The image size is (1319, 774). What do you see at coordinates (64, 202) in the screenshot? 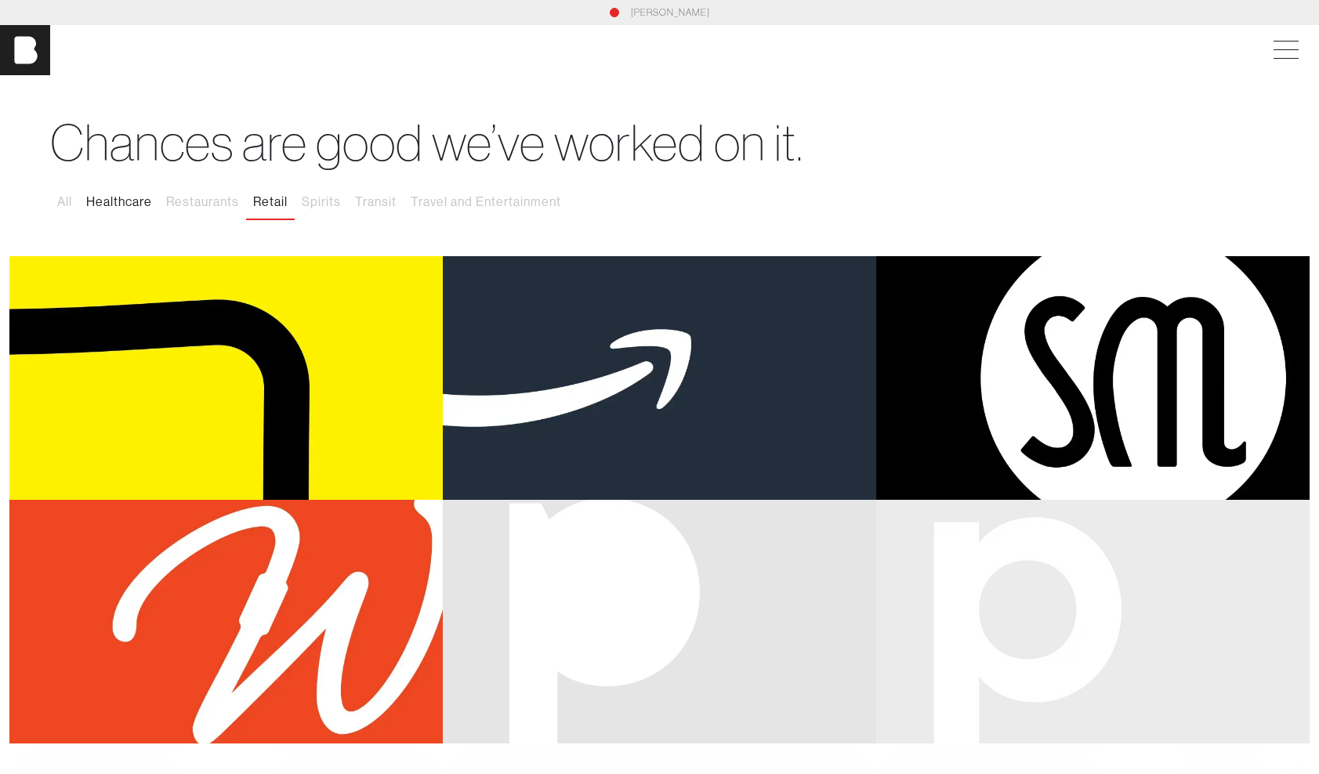
I see `button: All` at bounding box center [64, 202].